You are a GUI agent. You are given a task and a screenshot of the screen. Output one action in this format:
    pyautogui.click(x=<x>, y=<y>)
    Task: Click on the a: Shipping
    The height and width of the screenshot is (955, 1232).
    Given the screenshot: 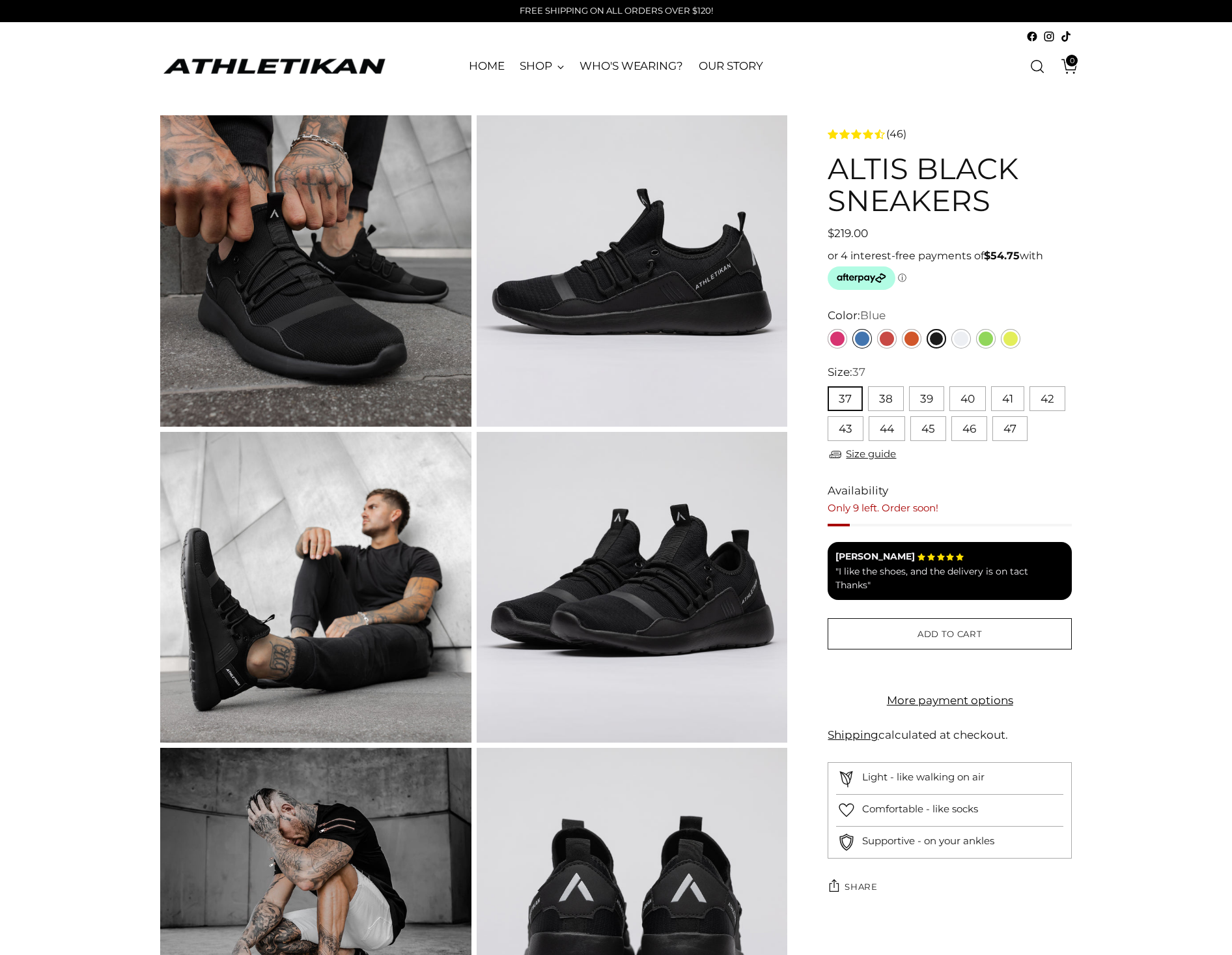 What is the action you would take?
    pyautogui.click(x=853, y=734)
    